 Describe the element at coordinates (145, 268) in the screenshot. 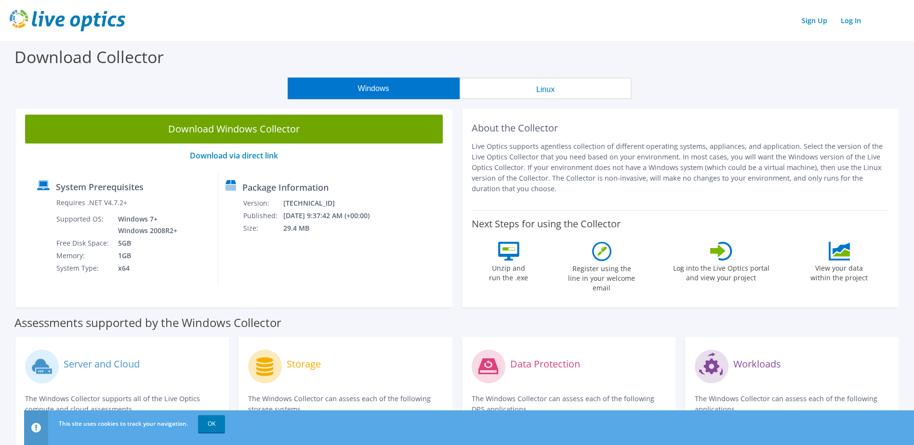

I see `td: x64` at that location.